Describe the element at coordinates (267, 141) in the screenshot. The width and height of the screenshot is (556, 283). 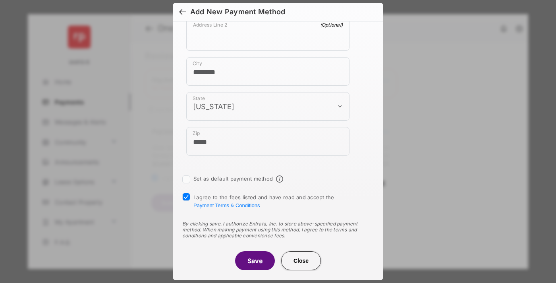
I see `div: payment_method_screening[postal_addresses][postalCode]` at that location.